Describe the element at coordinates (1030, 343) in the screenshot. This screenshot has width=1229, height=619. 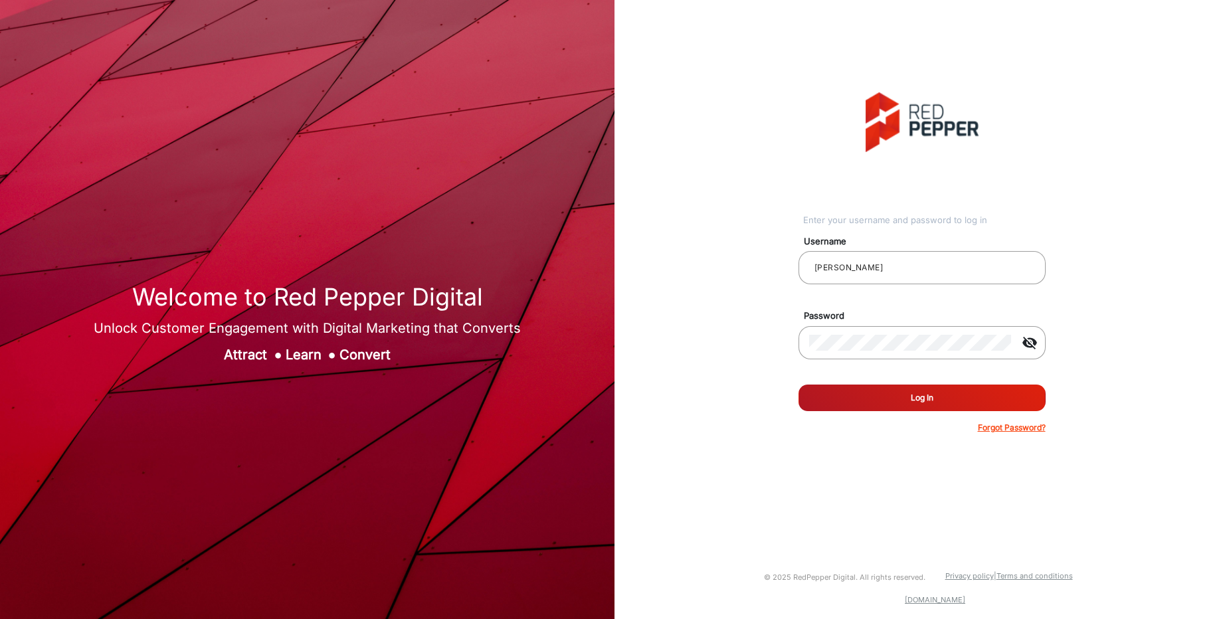
I see `mat-icon: visibility_off` at that location.